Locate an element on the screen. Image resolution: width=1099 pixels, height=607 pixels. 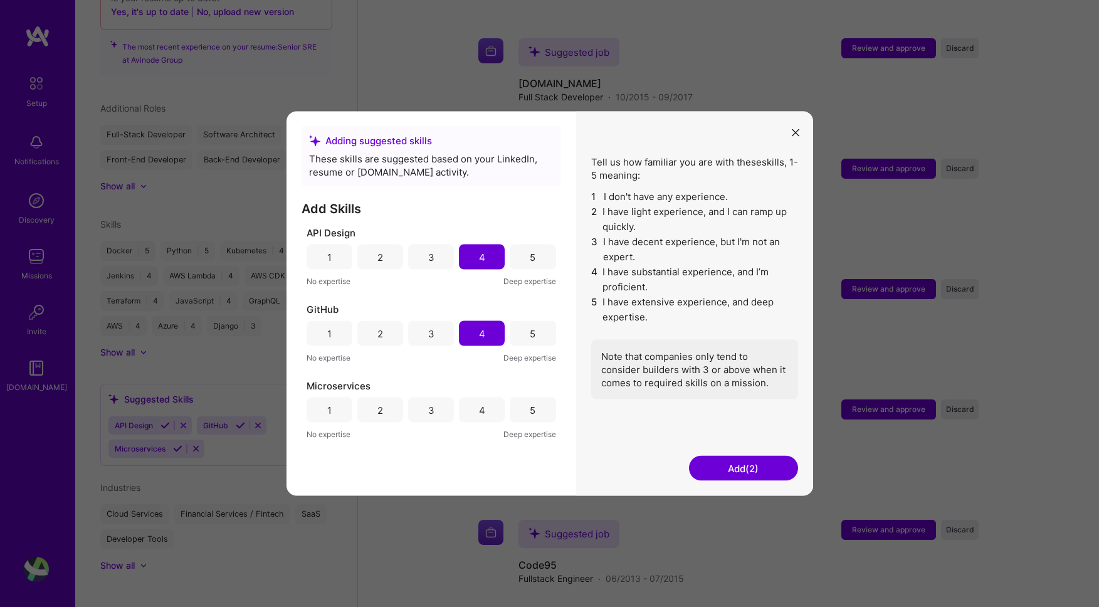
li: I have extensive experience, and deep expertise. is located at coordinates (695, 310).